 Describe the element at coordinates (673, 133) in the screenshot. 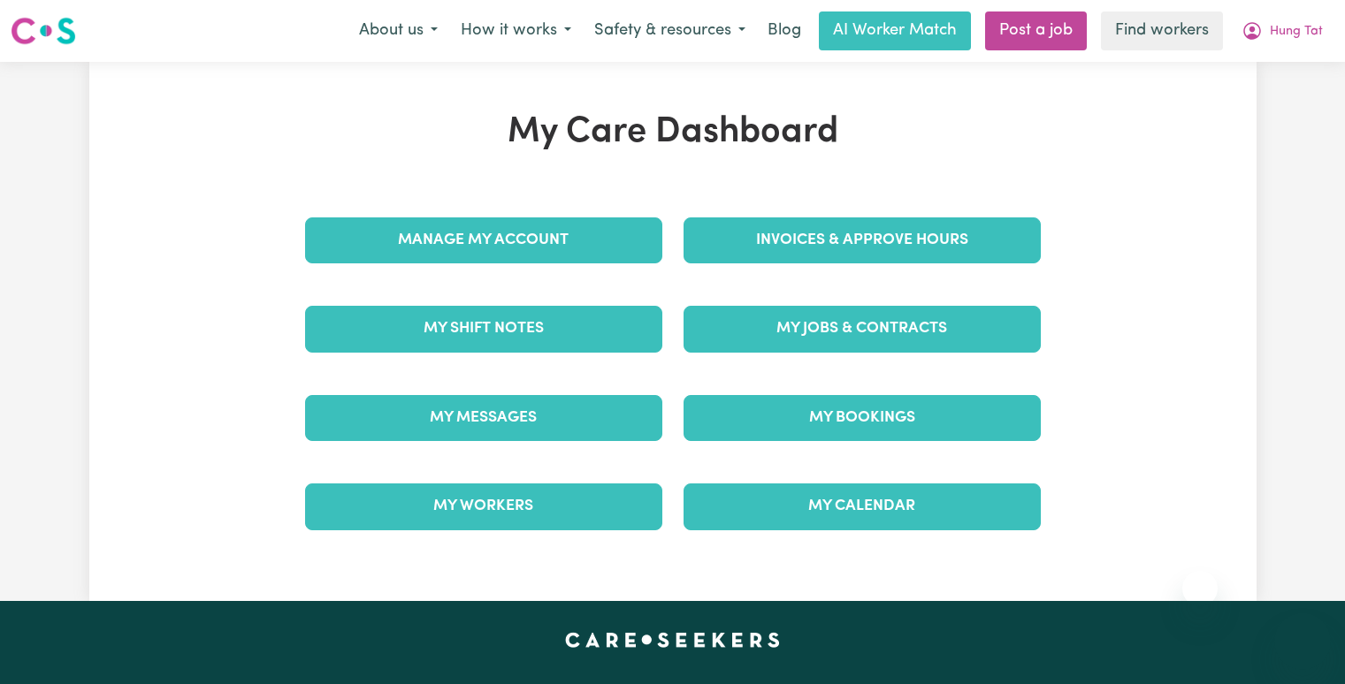

I see `h1: My Care Dashboard` at that location.